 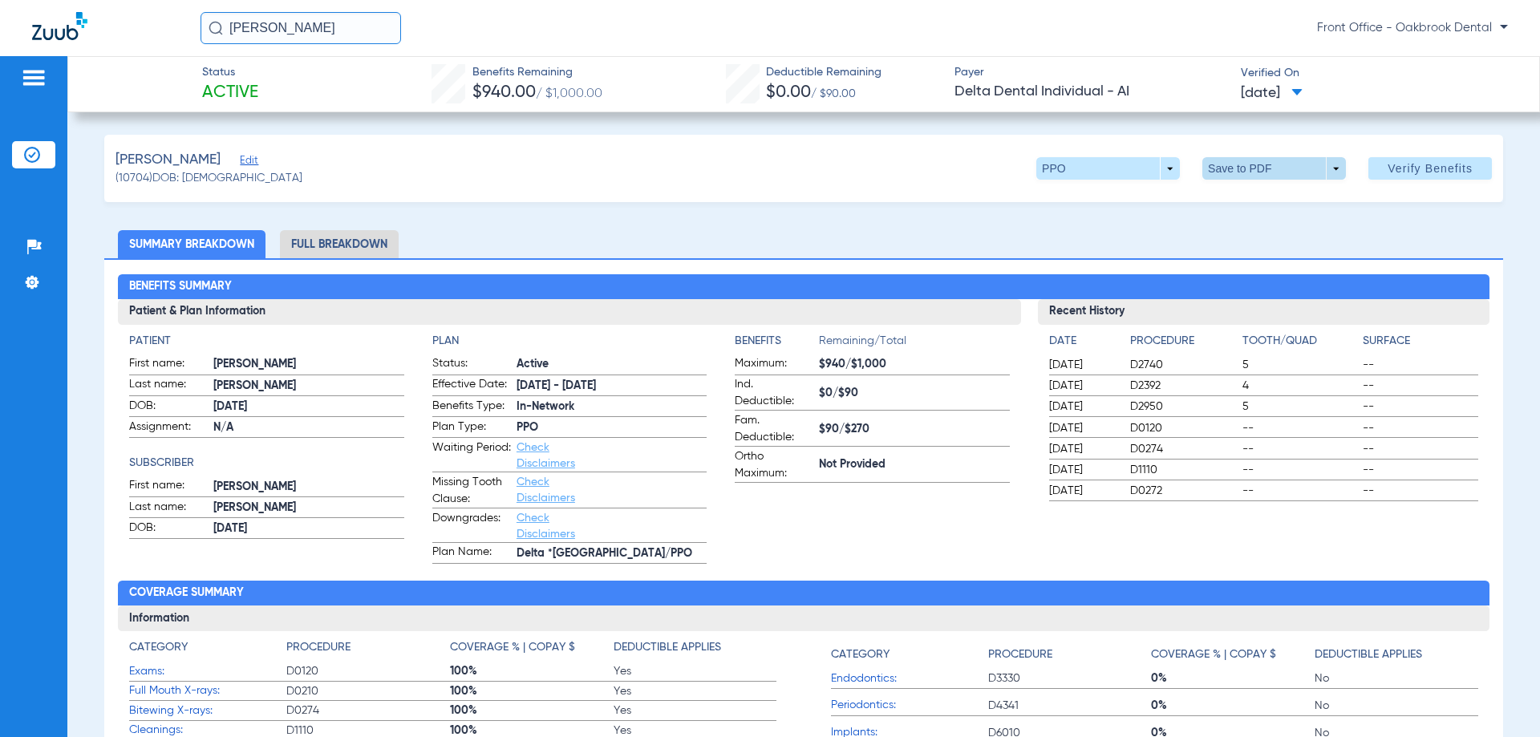 What do you see at coordinates (1183, 491) in the screenshot?
I see `span: D0272` at bounding box center [1183, 491].